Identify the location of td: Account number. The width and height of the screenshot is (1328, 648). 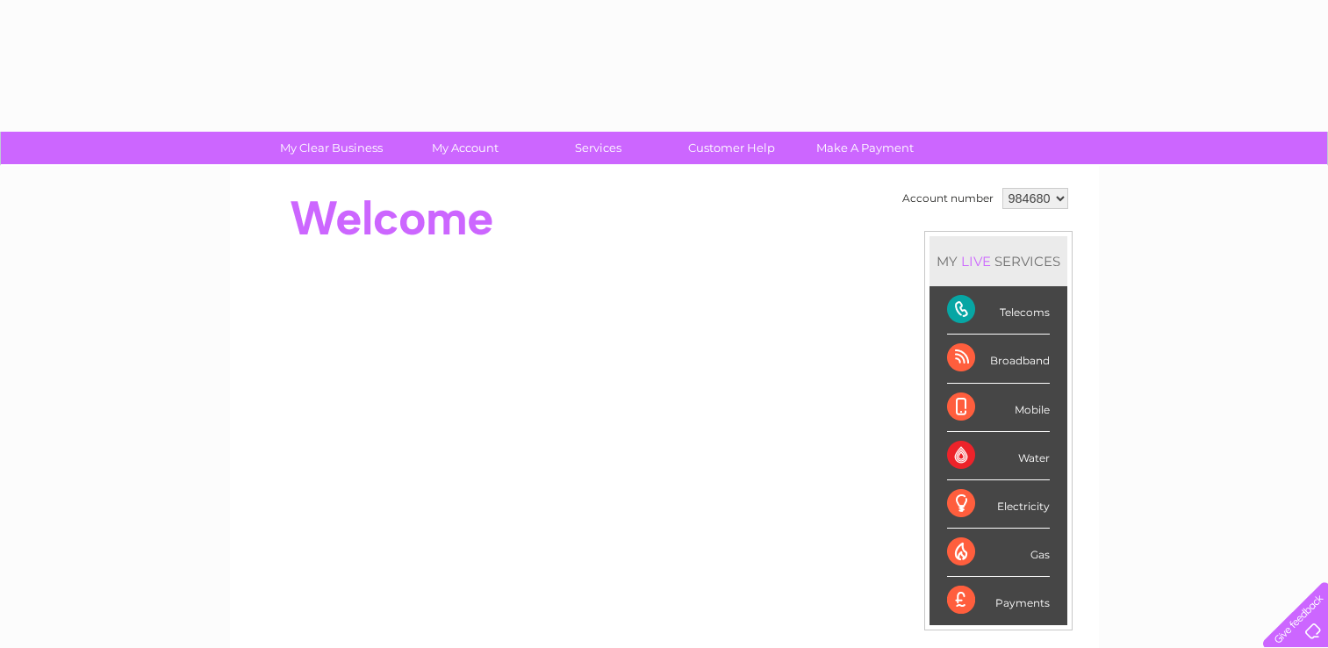
(948, 198).